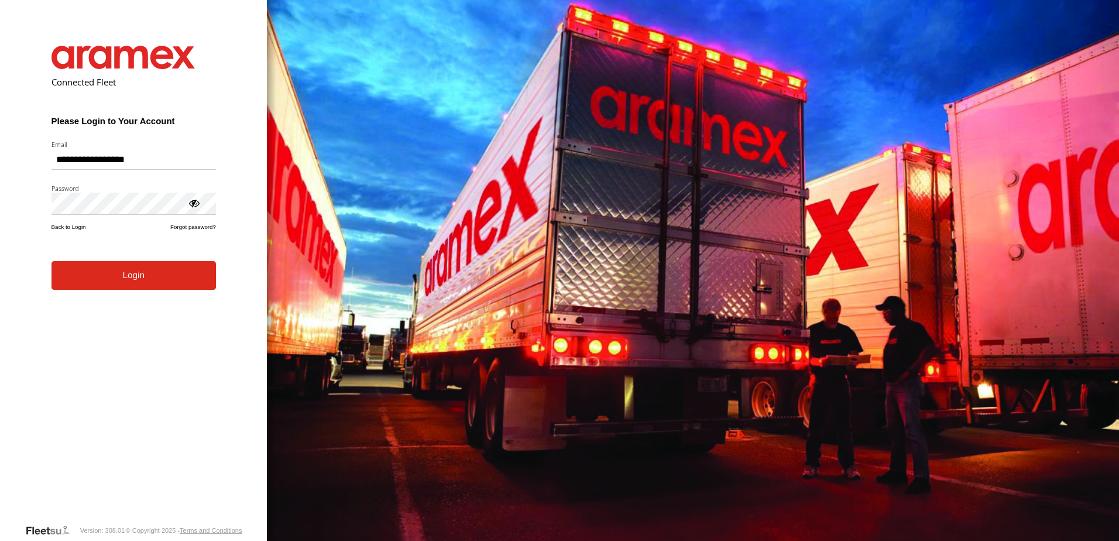 The height and width of the screenshot is (541, 1119). Describe the element at coordinates (52, 530) in the screenshot. I see `a: Visit our Website` at that location.